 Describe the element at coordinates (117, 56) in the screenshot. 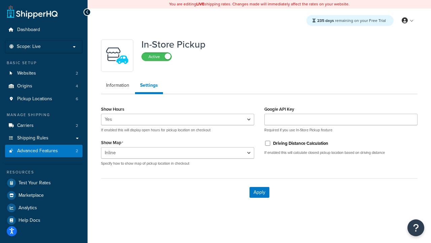

I see `img: wfgcfpwTIucLEAAAAASUVORK5CYII=` at that location.